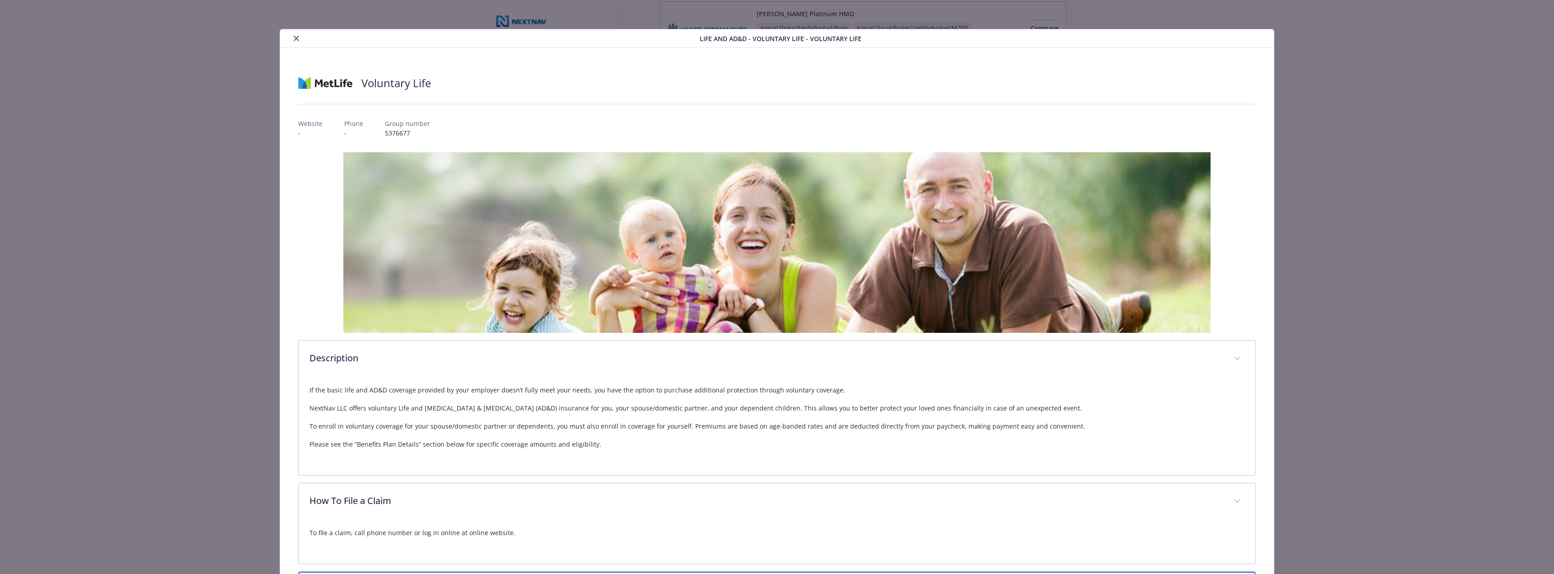 Image resolution: width=1554 pixels, height=574 pixels. Describe the element at coordinates (310, 123) in the screenshot. I see `p: Website` at that location.